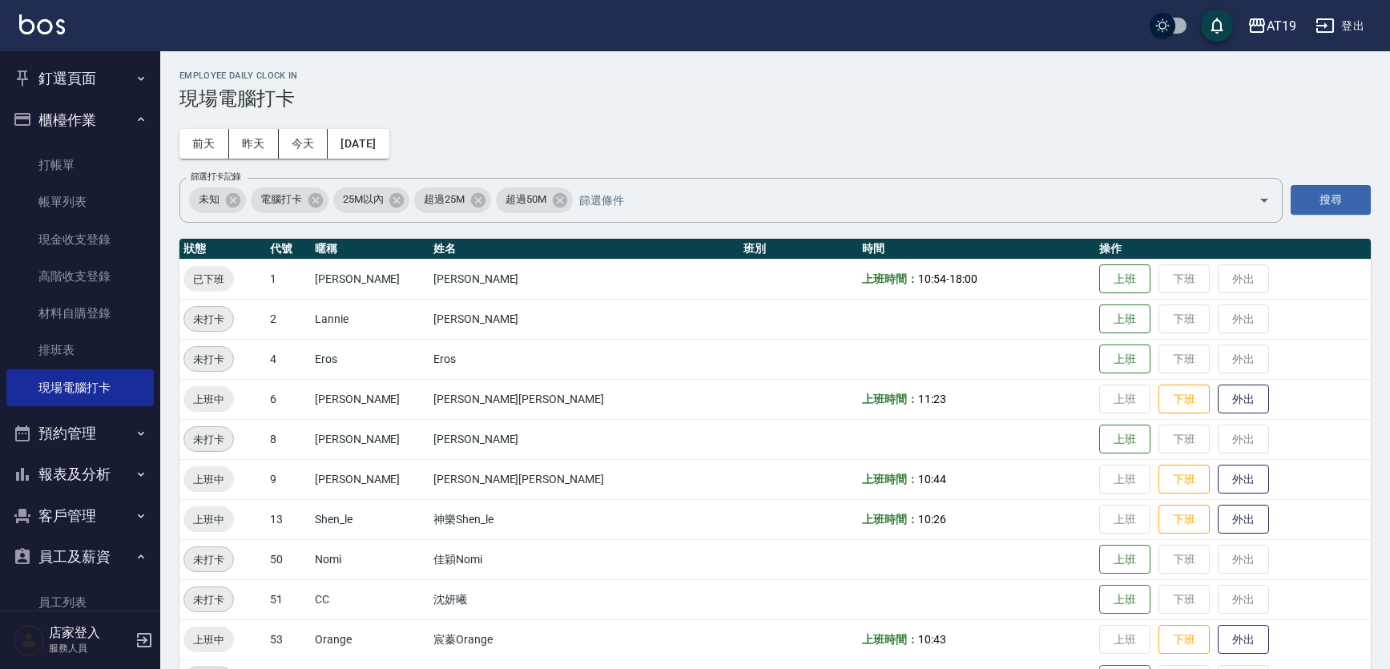  I want to click on td: Eros, so click(584, 359).